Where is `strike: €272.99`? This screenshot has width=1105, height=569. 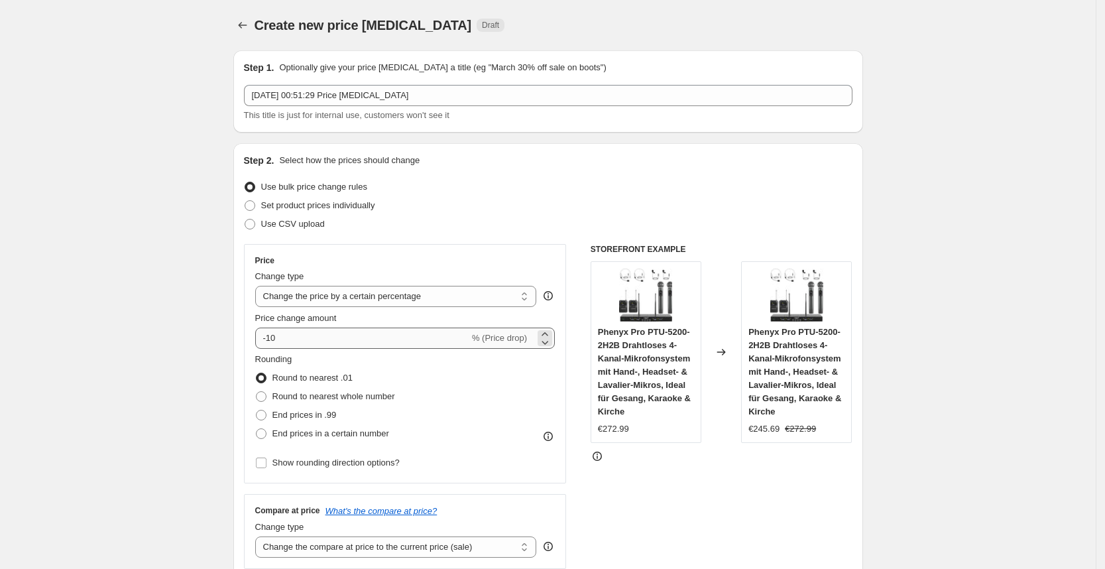
strike: €272.99 is located at coordinates (800, 429).